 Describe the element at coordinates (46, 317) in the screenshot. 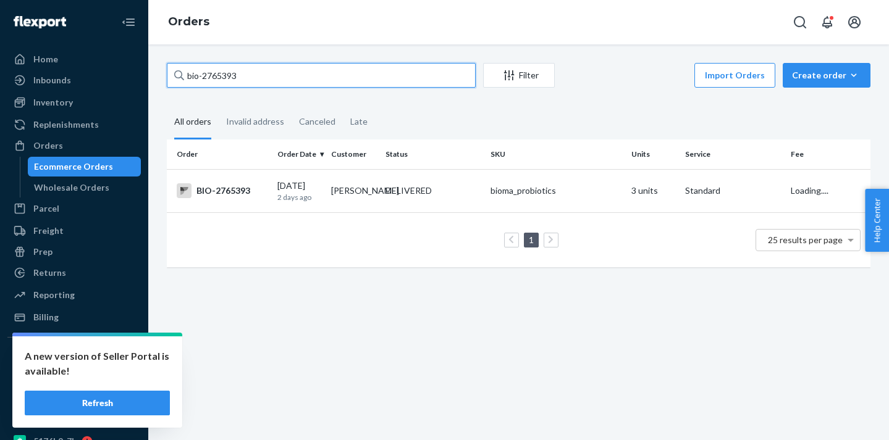

I see `div: Billing` at that location.